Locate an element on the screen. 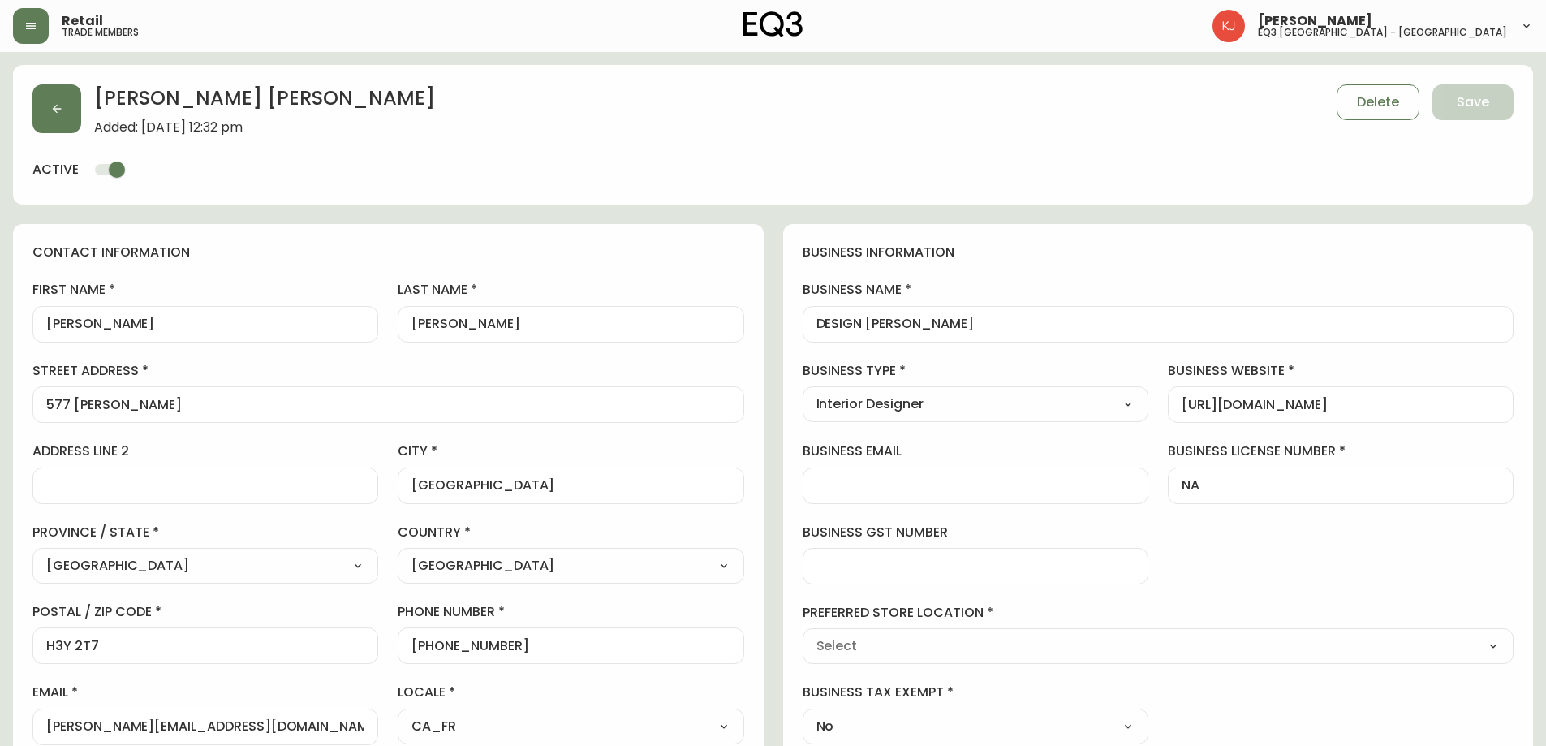 The height and width of the screenshot is (746, 1546). label: first name is located at coordinates (205, 290).